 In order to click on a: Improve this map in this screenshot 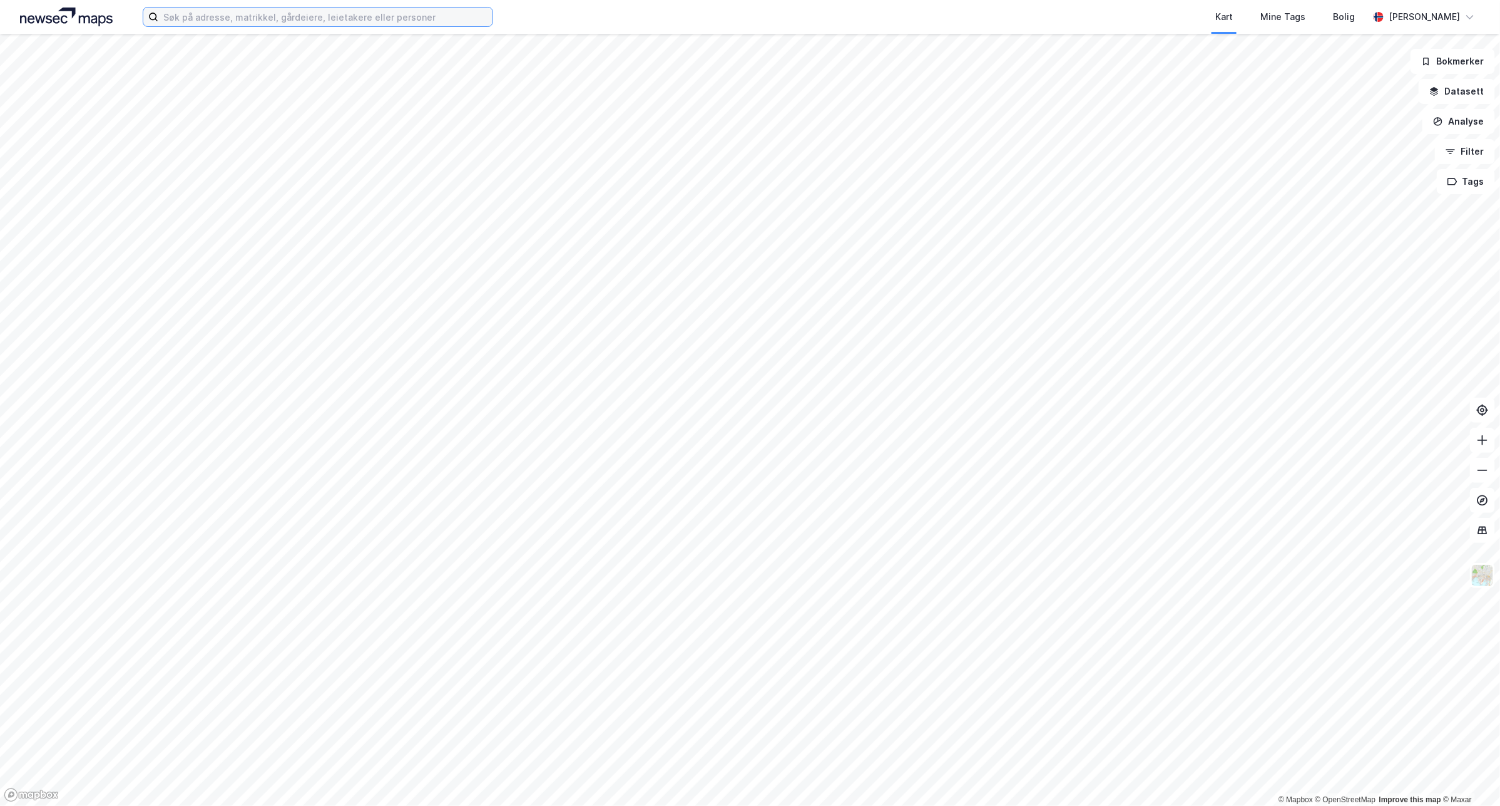, I will do `click(1410, 799)`.